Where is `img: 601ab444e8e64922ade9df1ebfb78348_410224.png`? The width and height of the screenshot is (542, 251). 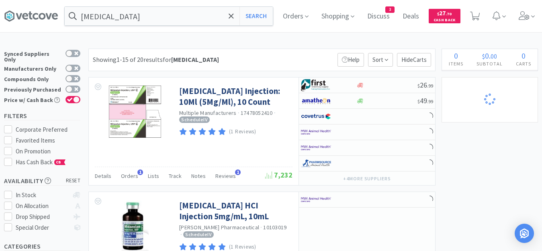 img: 601ab444e8e64922ade9df1ebfb78348_410224.png is located at coordinates (135, 112).